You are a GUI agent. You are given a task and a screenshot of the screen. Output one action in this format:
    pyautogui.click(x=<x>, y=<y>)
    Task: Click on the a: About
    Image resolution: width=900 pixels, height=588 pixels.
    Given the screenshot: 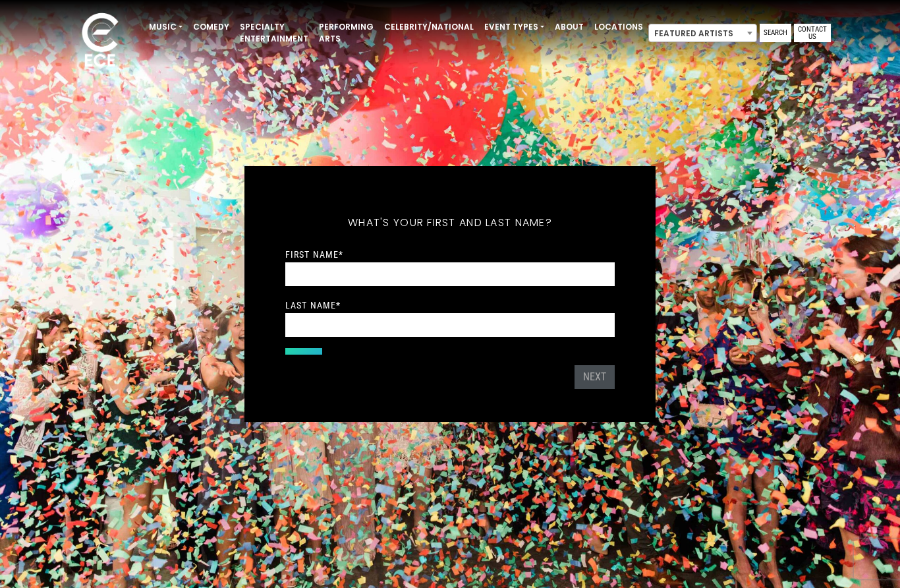 What is the action you would take?
    pyautogui.click(x=569, y=27)
    